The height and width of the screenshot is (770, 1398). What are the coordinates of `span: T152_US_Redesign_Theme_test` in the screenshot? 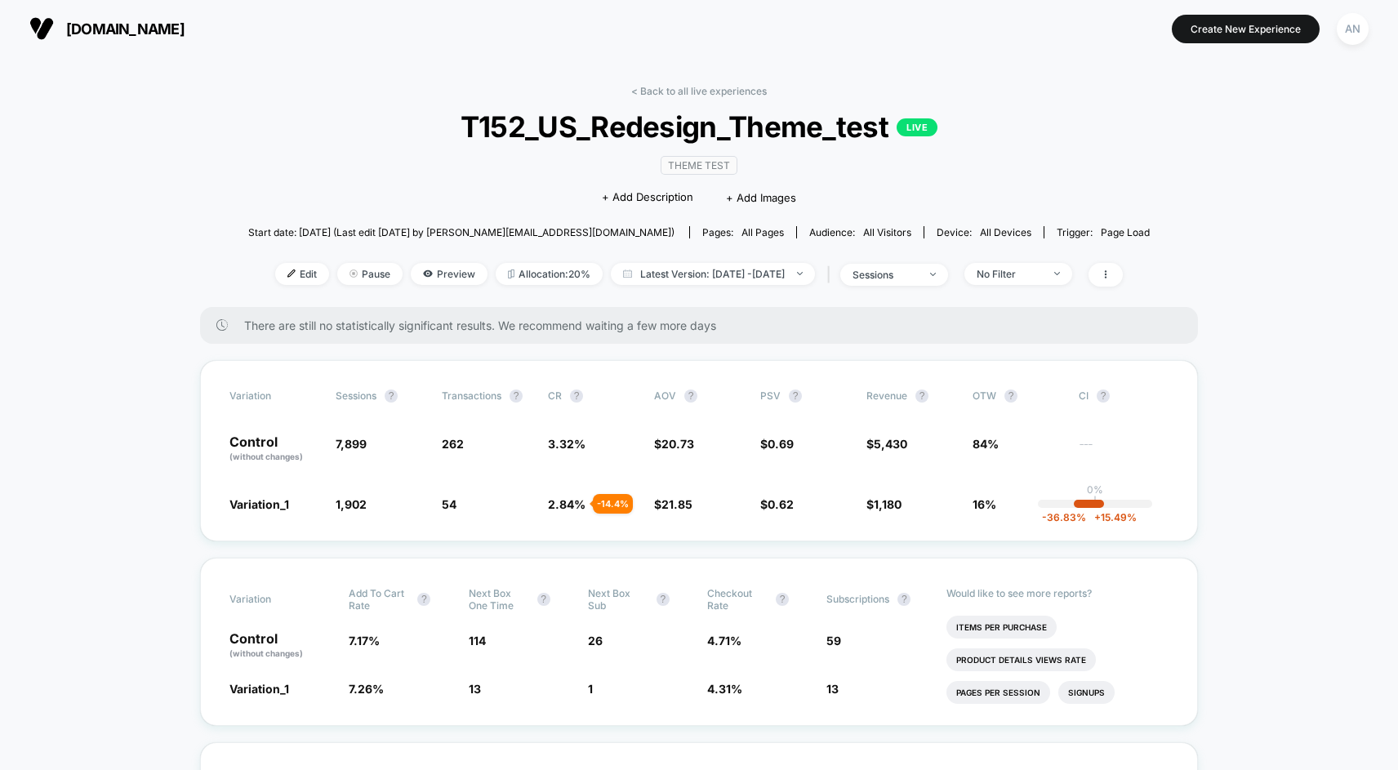 It's located at (698, 127).